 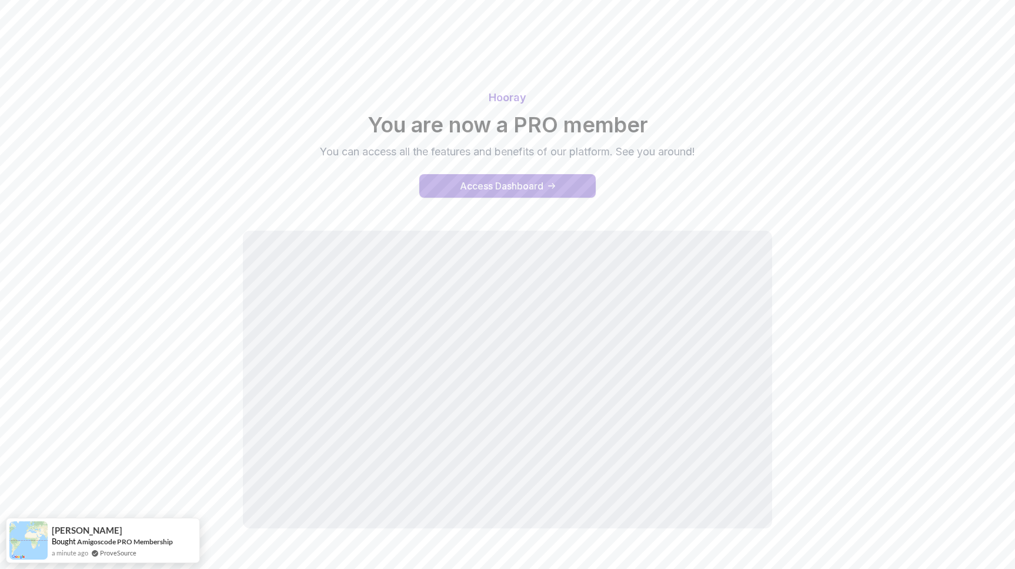 What do you see at coordinates (502, 186) in the screenshot?
I see `div: Access Dashboard` at bounding box center [502, 186].